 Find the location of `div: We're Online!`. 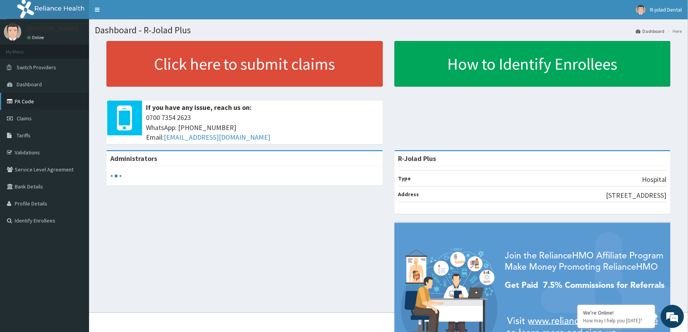

div: We're Online! is located at coordinates (616, 313).